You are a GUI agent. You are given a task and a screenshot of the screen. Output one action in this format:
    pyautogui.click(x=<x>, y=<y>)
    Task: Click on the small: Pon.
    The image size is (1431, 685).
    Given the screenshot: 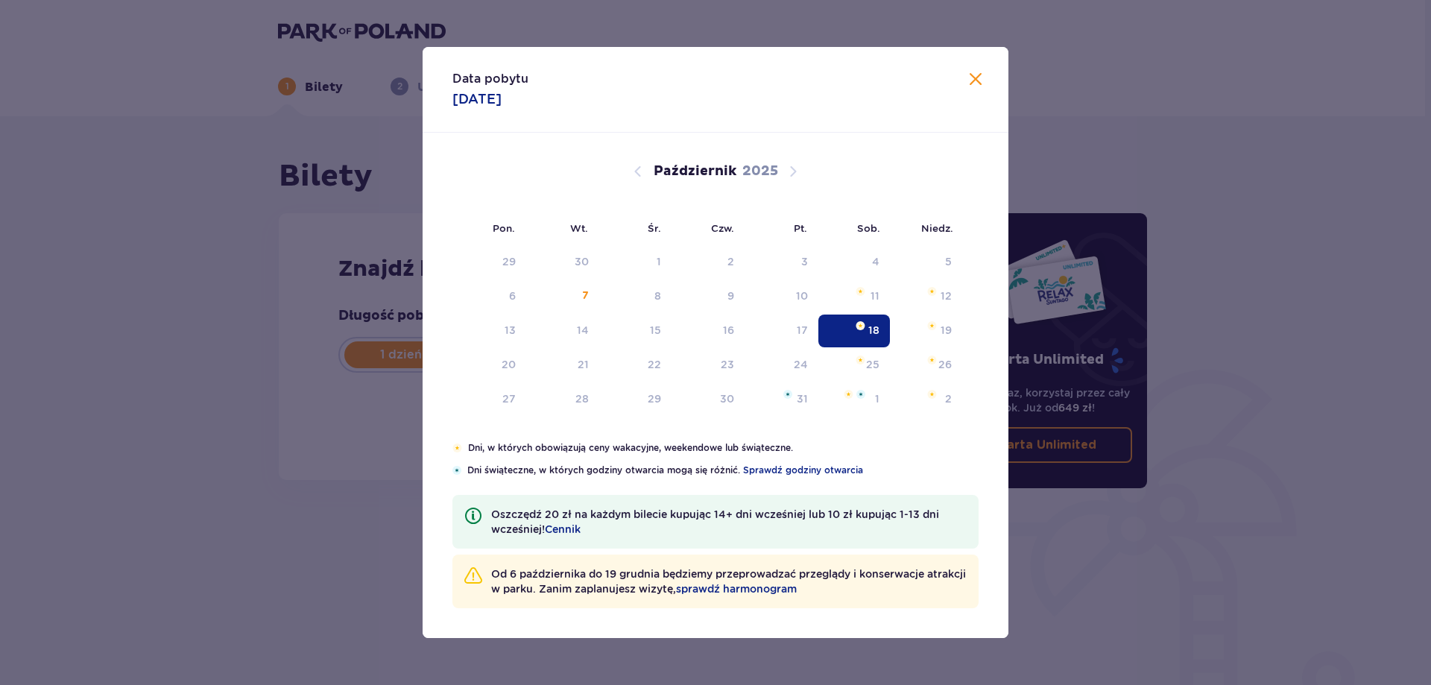 What is the action you would take?
    pyautogui.click(x=504, y=228)
    